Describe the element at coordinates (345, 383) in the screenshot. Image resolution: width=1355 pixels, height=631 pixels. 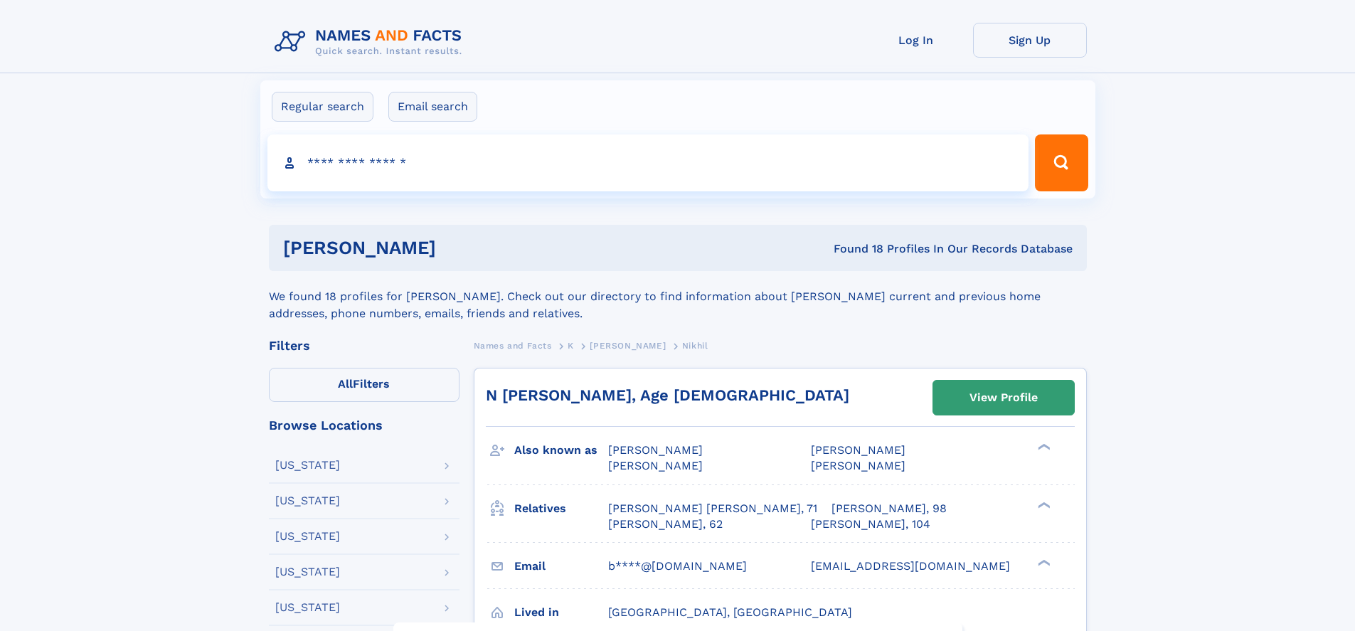
I see `span: All` at that location.